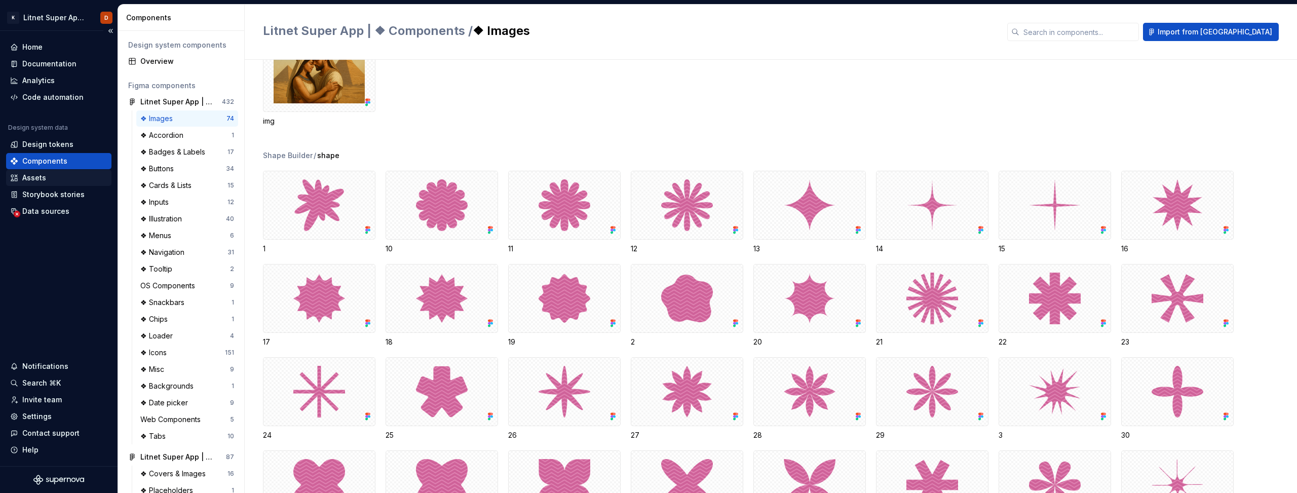 The width and height of the screenshot is (1297, 493). Describe the element at coordinates (154, 369) in the screenshot. I see `div: ❖ Misc` at that location.